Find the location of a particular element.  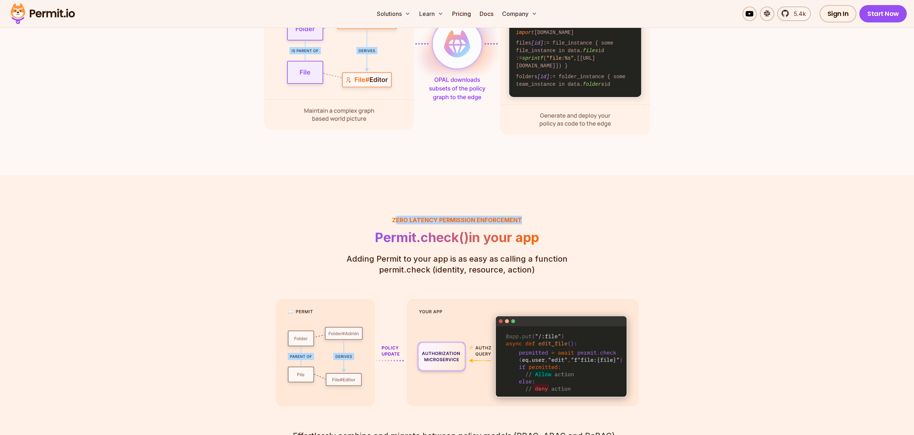

a: 5.4k is located at coordinates (794, 14).